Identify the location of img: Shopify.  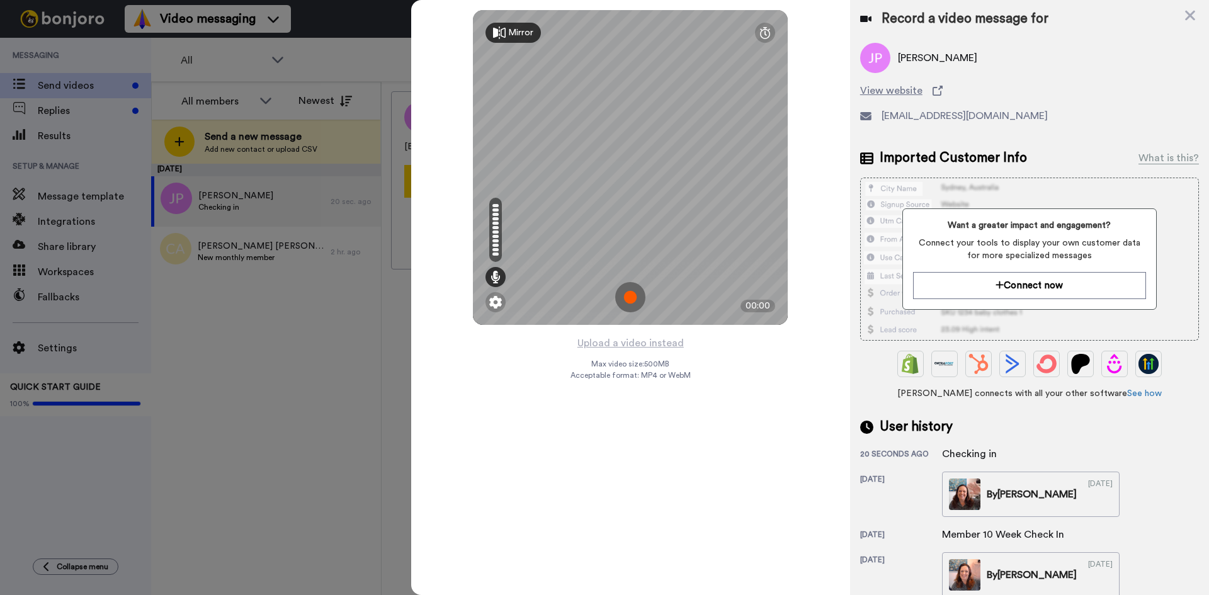
(911, 364).